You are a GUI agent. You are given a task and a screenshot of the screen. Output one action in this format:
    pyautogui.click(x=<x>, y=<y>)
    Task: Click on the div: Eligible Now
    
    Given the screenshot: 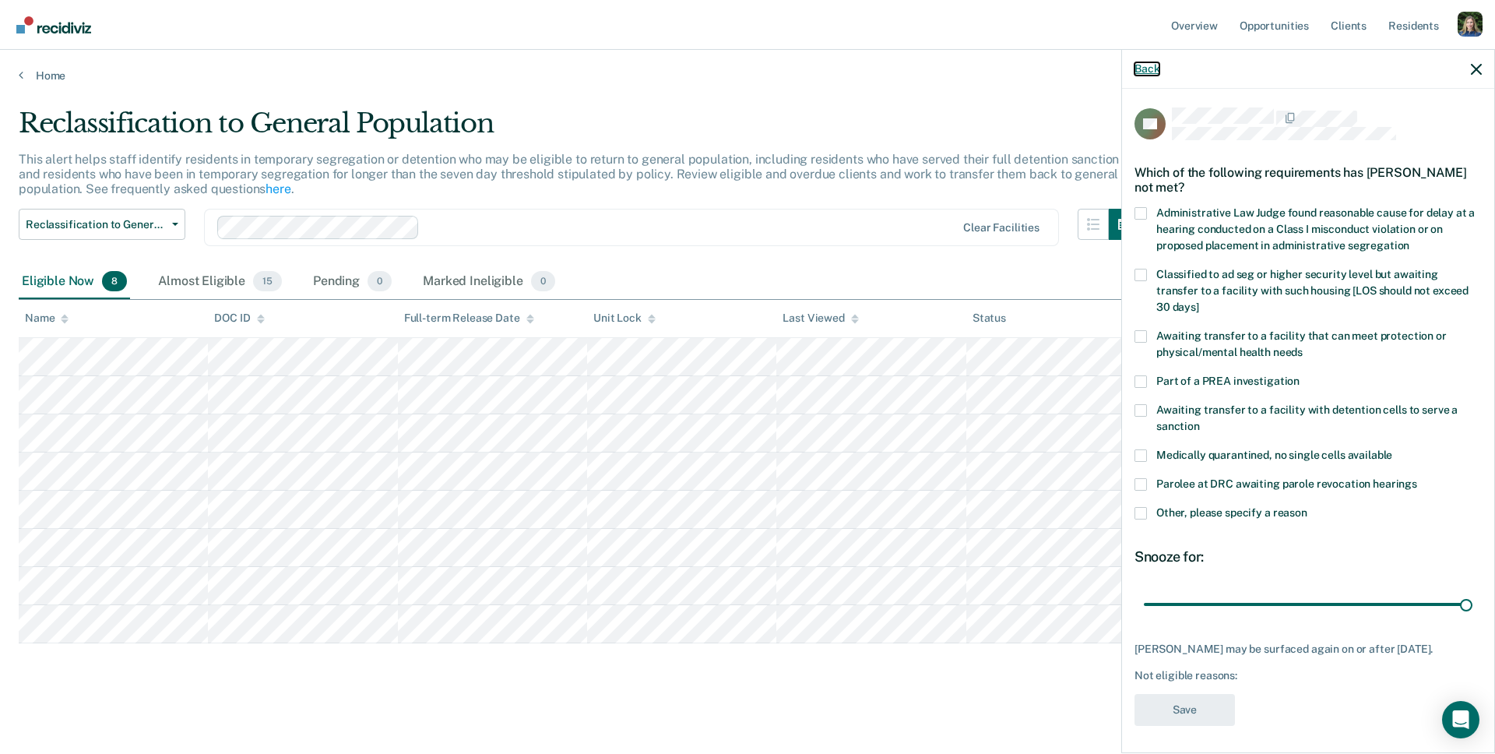 What is the action you would take?
    pyautogui.click(x=74, y=282)
    